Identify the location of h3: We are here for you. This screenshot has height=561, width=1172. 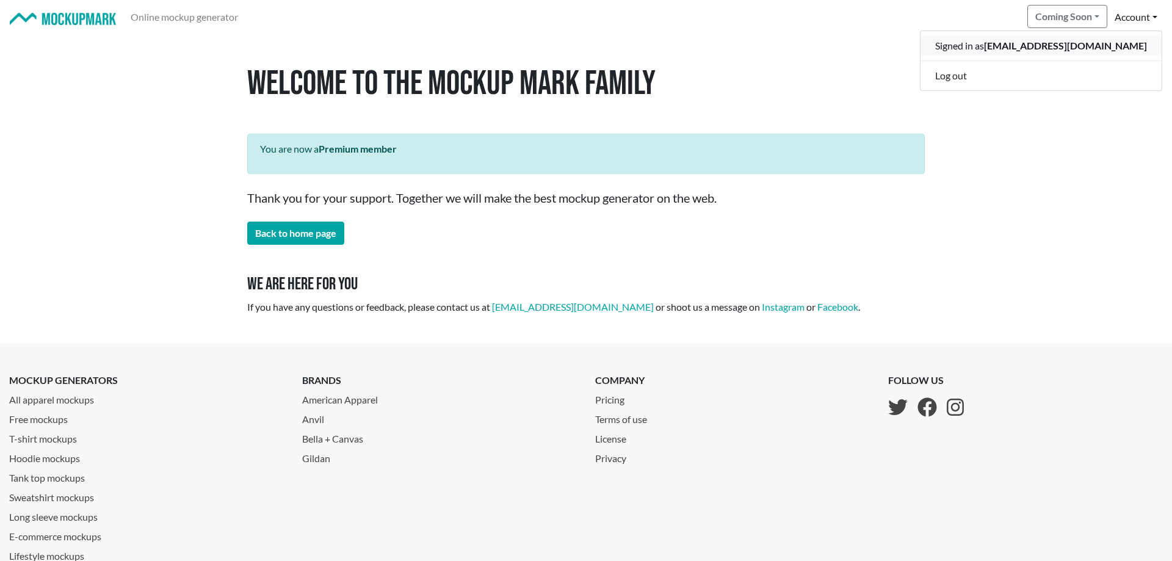
(586, 284).